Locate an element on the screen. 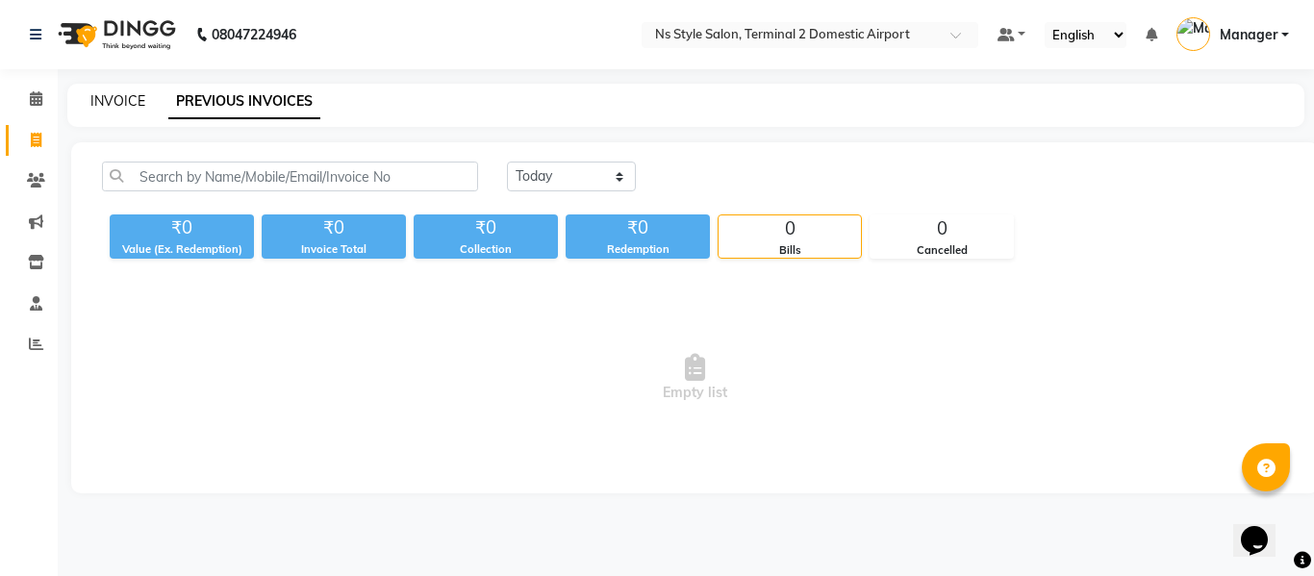 The width and height of the screenshot is (1314, 576). span: Manager is located at coordinates (1249, 35).